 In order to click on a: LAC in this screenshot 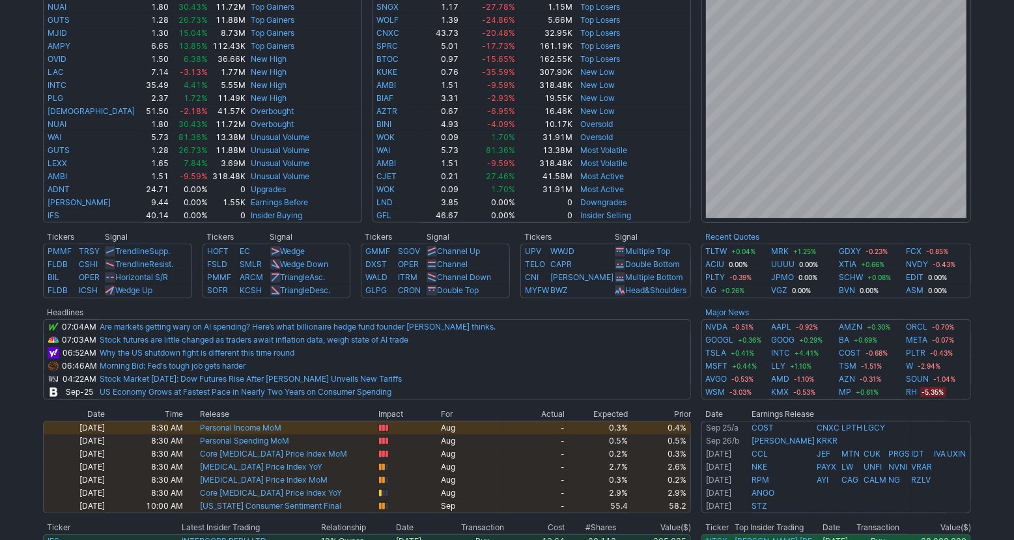, I will do `click(55, 72)`.